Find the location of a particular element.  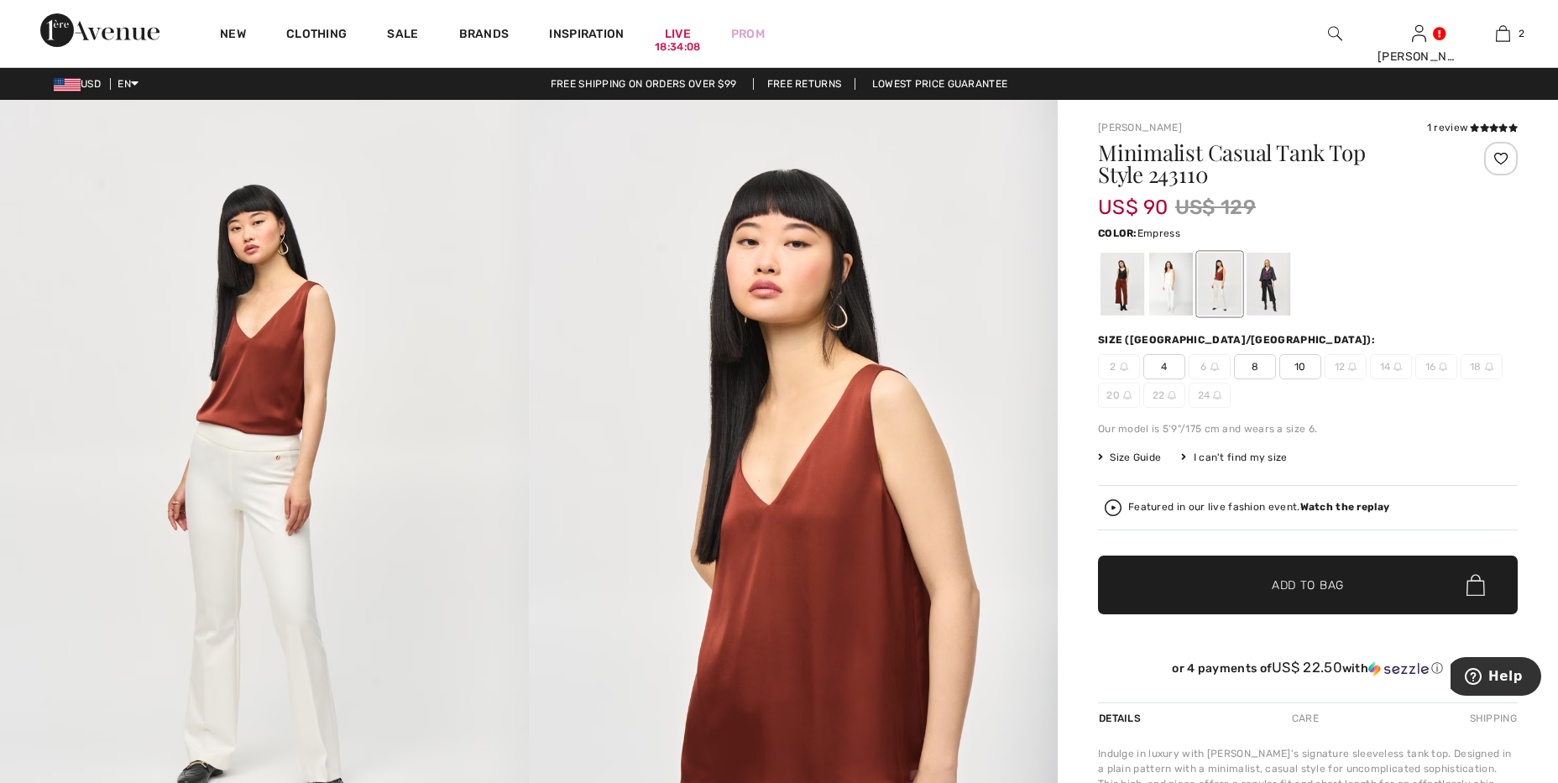

a: Live18:34:08 is located at coordinates (677, 34).